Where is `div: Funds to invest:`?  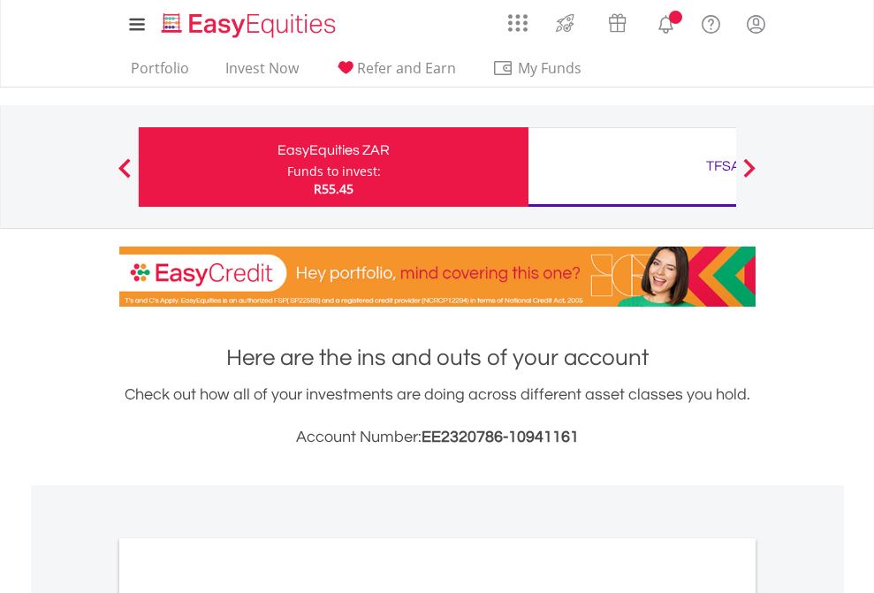 div: Funds to invest: is located at coordinates (334, 172).